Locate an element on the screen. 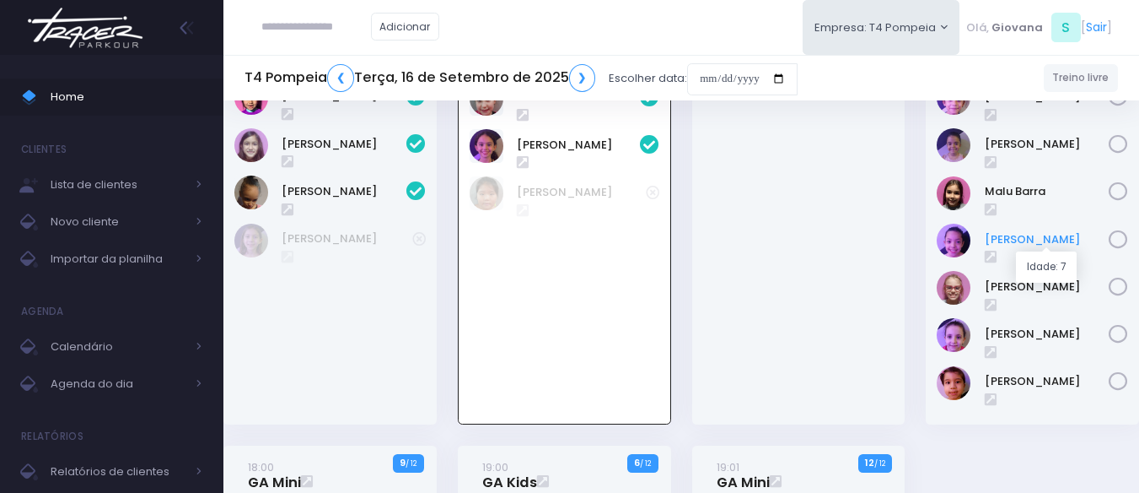 This screenshot has height=493, width=1139. span: Home is located at coordinates (127, 97).